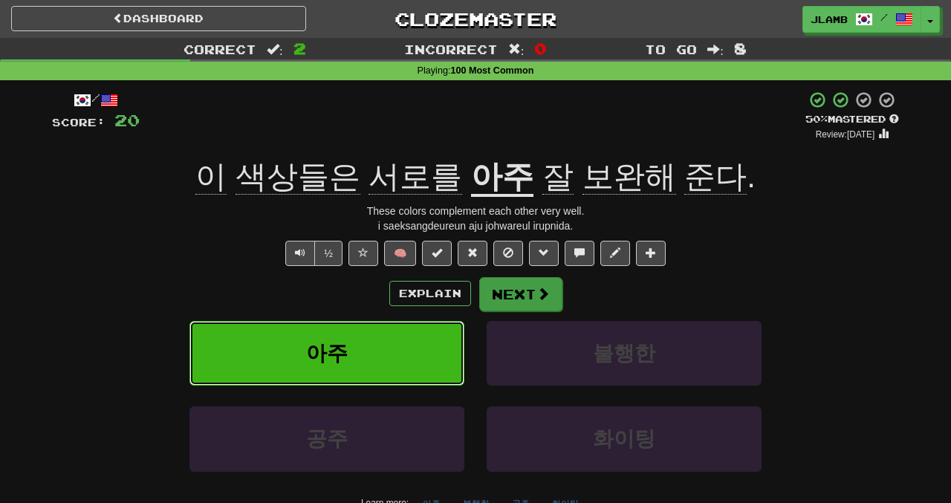 The height and width of the screenshot is (503, 951). Describe the element at coordinates (492, 71) in the screenshot. I see `strong: 100 Most Common` at that location.